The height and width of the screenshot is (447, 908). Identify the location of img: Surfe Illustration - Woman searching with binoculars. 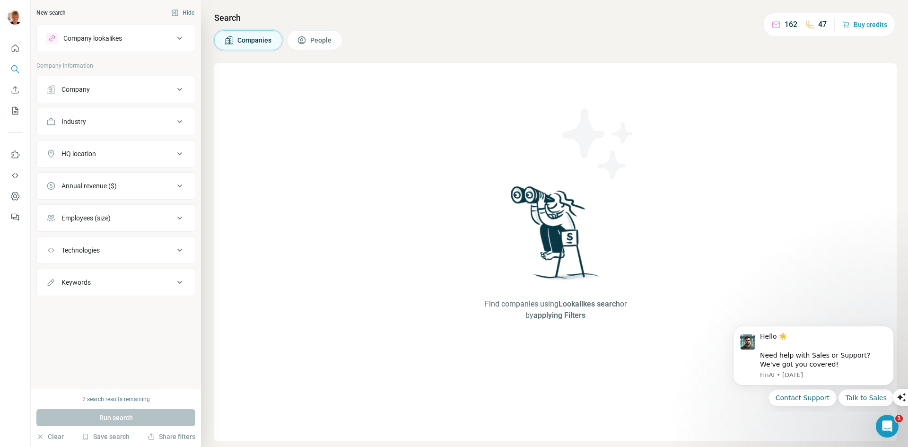
(556, 236).